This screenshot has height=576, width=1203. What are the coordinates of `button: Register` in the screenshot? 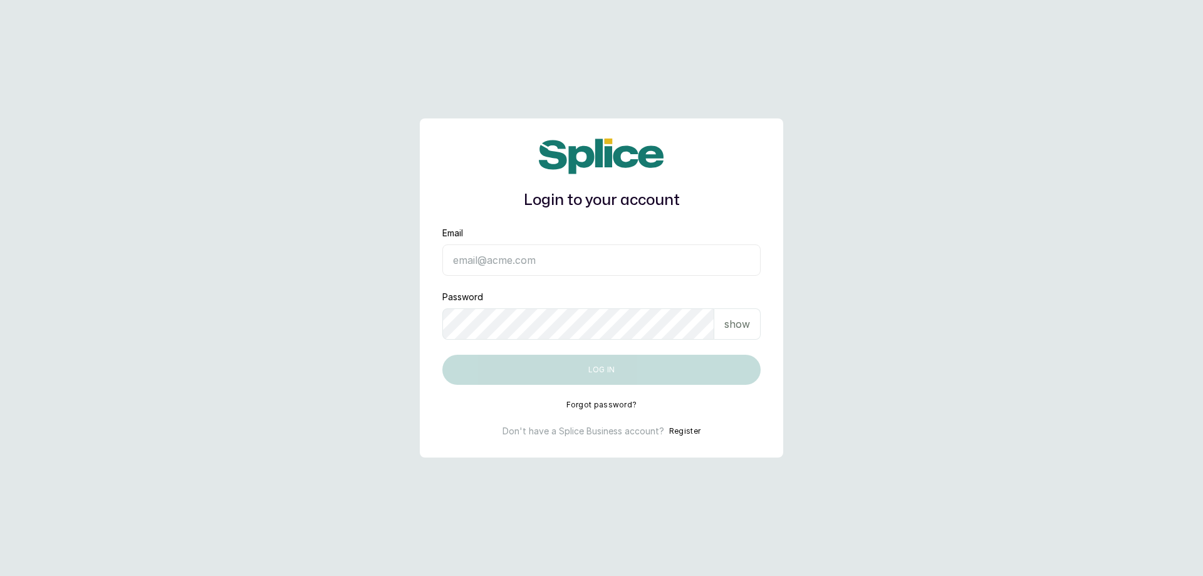 It's located at (685, 431).